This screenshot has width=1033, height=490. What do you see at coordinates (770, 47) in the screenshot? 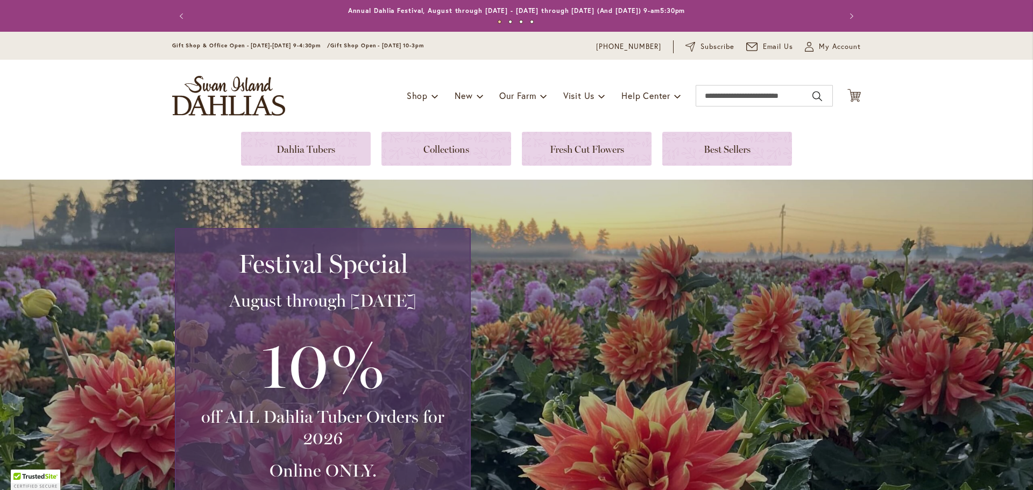
I see `a: Email Us` at bounding box center [770, 47].